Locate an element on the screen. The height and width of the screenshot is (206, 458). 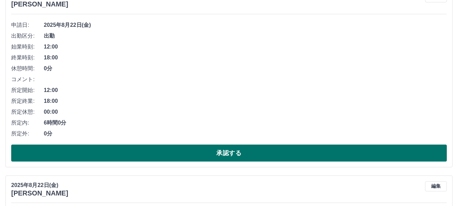
span: 申請日: is located at coordinates (27, 25).